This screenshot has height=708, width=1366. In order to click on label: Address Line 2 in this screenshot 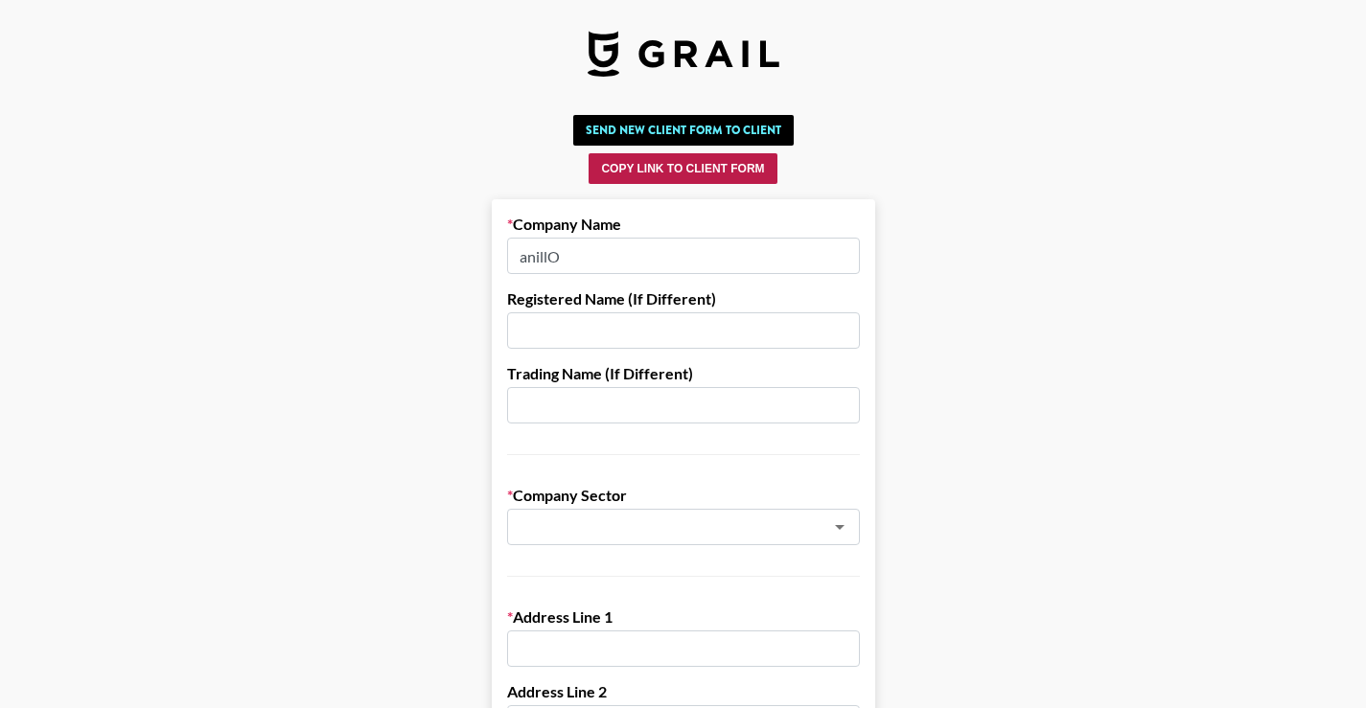, I will do `click(683, 692)`.